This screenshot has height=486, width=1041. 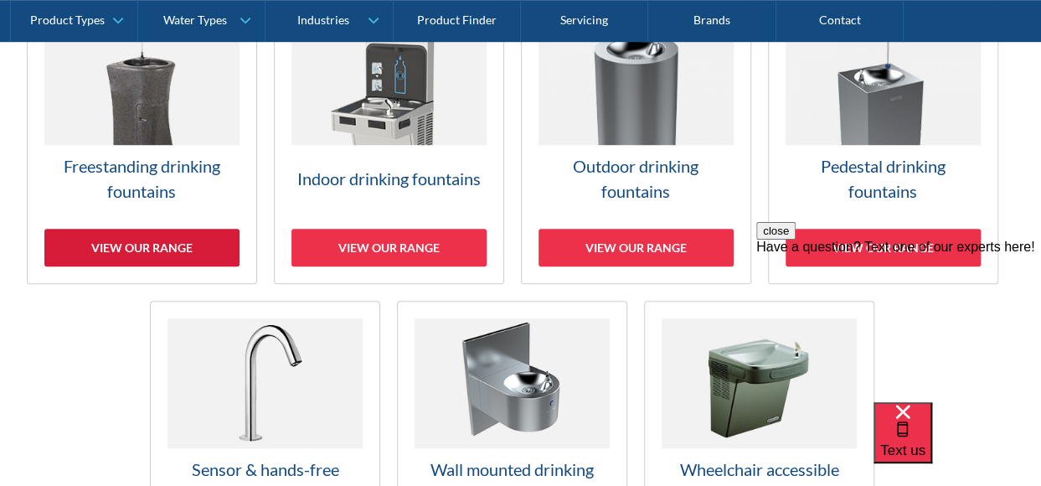 What do you see at coordinates (142, 178) in the screenshot?
I see `h3: Freestanding drinking fountains` at bounding box center [142, 178].